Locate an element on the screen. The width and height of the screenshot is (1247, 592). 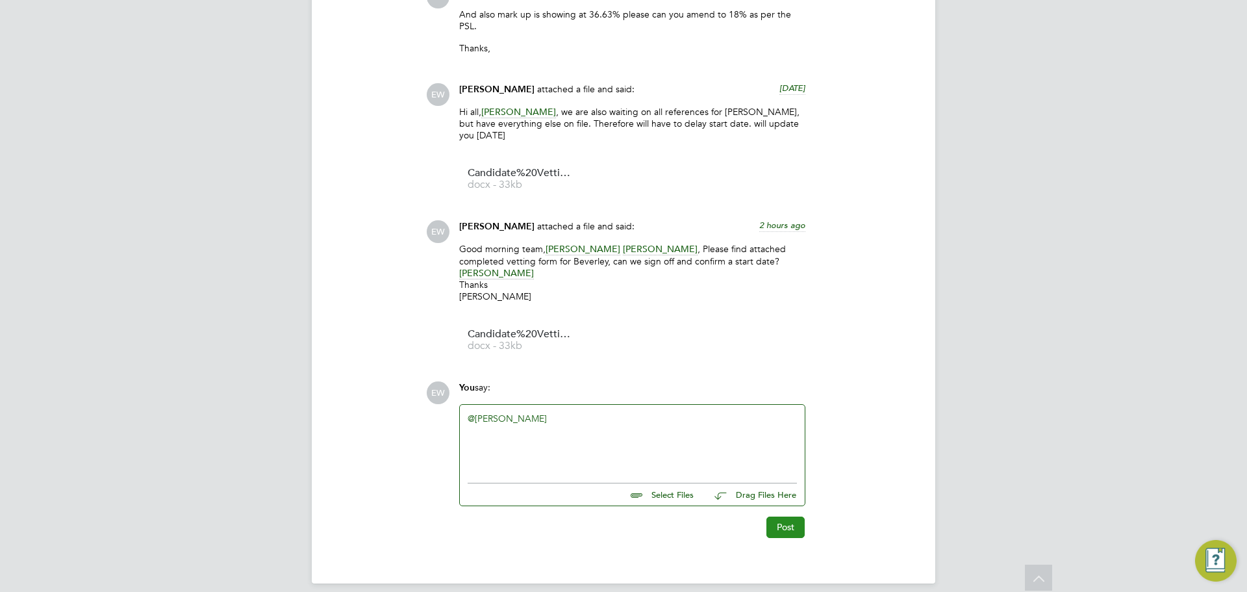
button: Post is located at coordinates (785, 527).